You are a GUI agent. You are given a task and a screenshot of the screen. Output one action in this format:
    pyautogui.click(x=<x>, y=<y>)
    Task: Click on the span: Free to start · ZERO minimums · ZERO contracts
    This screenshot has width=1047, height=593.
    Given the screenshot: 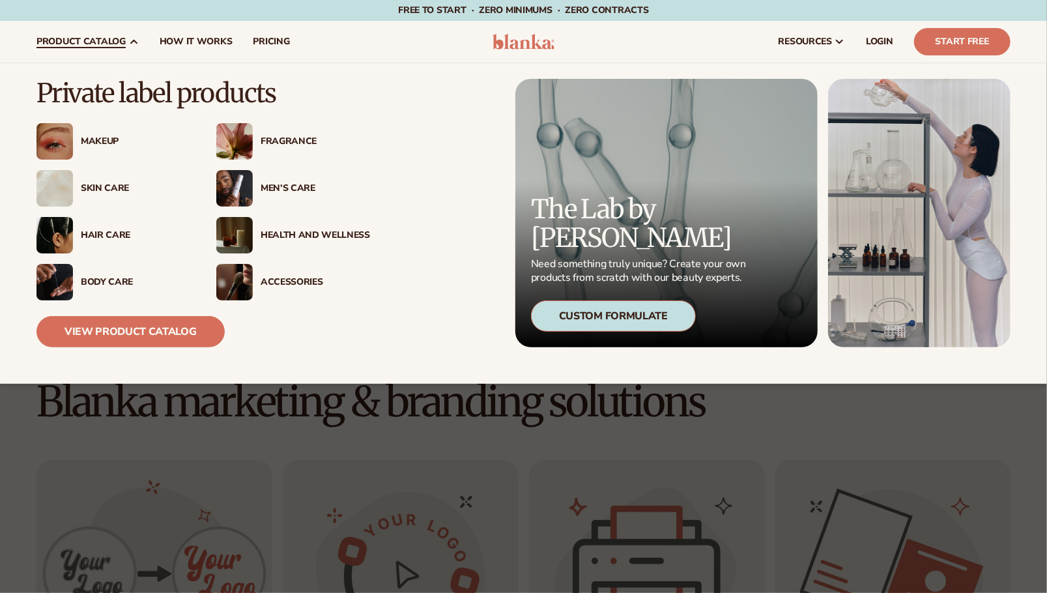 What is the action you would take?
    pyautogui.click(x=523, y=10)
    